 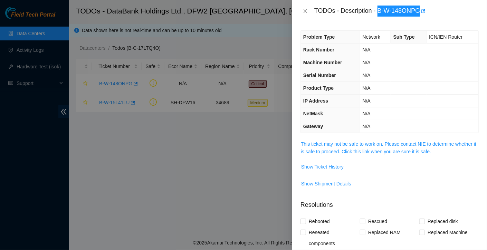 What do you see at coordinates (443, 221) in the screenshot?
I see `span: Replaced disk` at bounding box center [443, 221].